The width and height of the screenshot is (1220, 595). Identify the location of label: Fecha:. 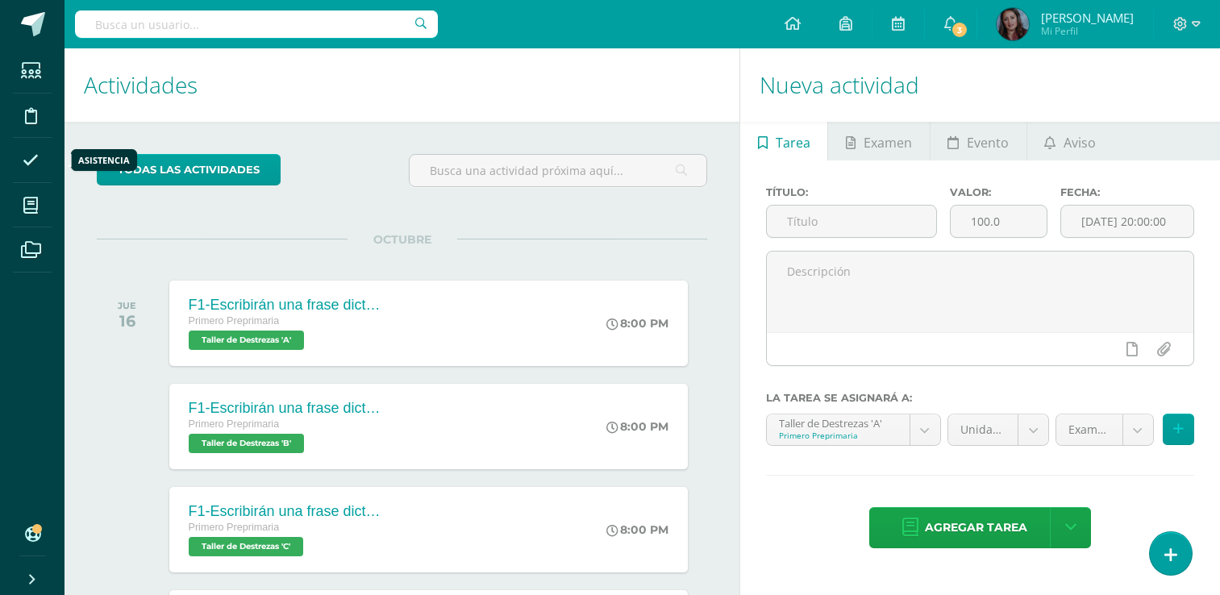
(1127, 192).